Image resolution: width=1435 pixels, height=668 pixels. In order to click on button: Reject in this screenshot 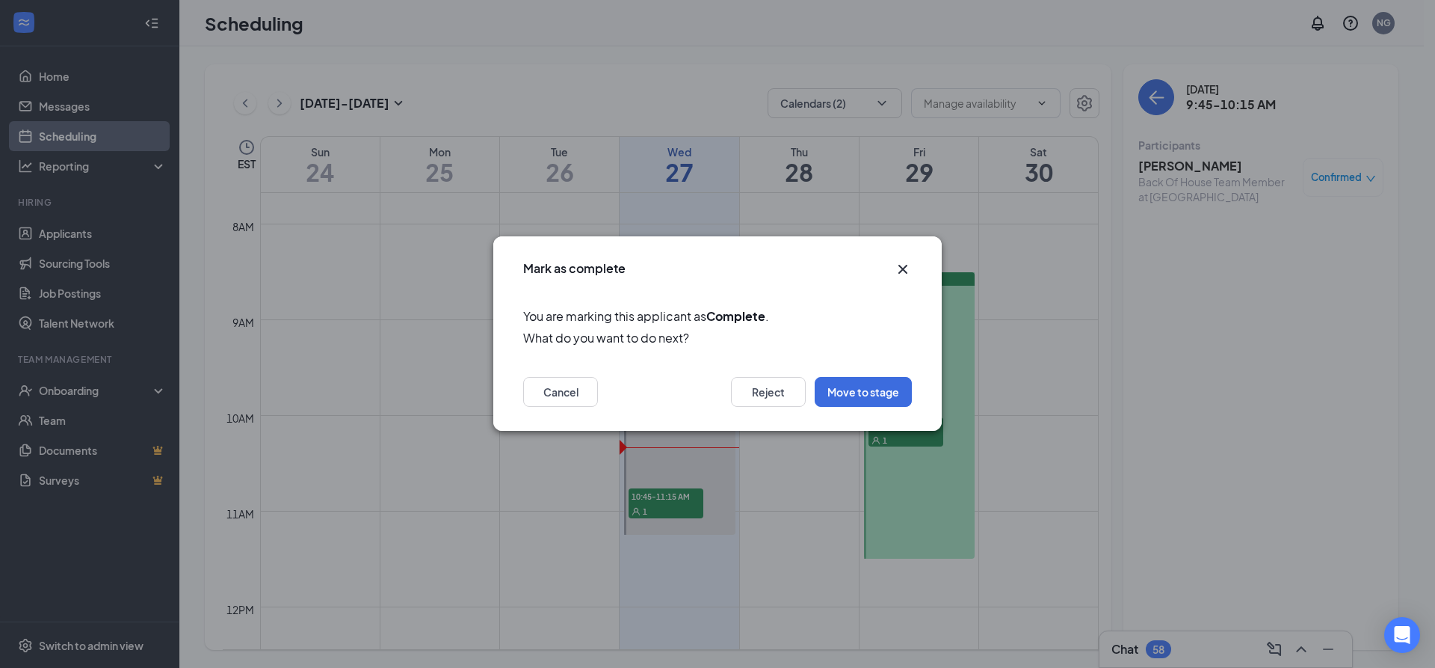, I will do `click(768, 392)`.